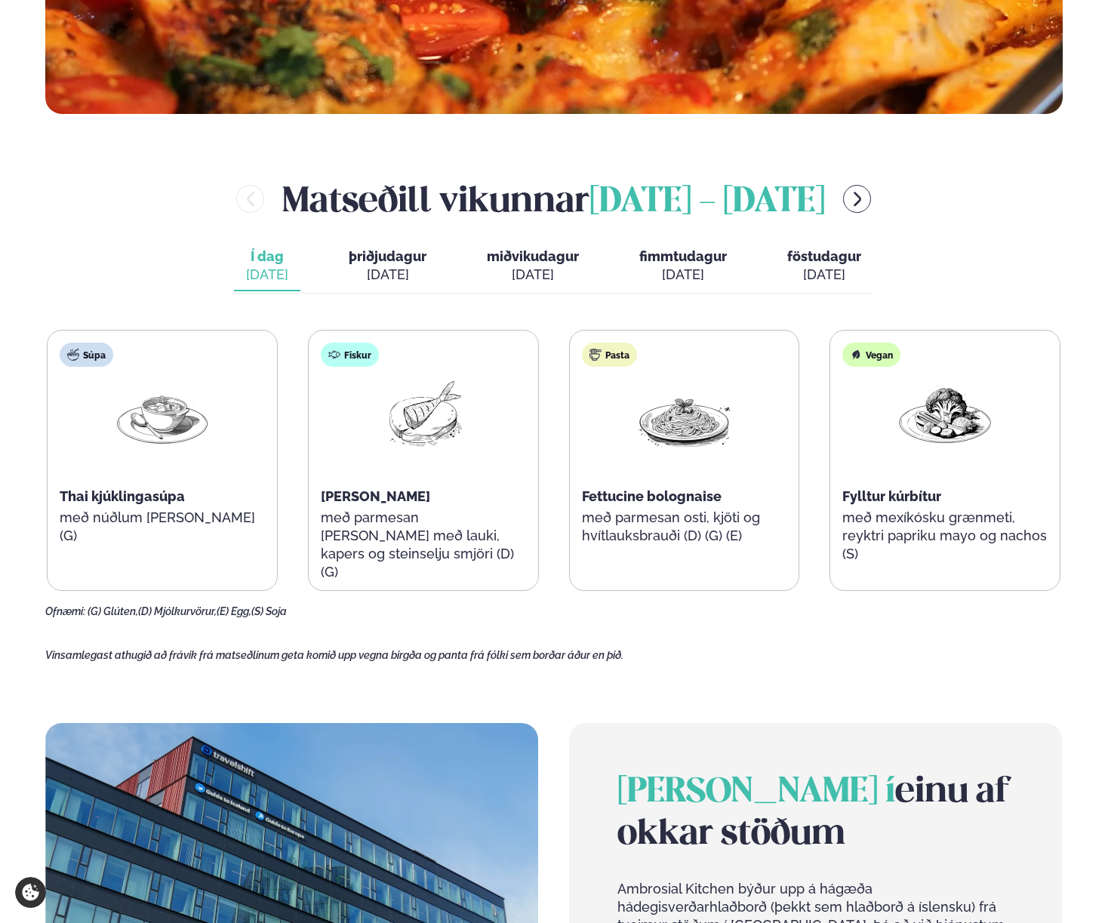  Describe the element at coordinates (685, 414) in the screenshot. I see `img: Spagetti.png` at that location.